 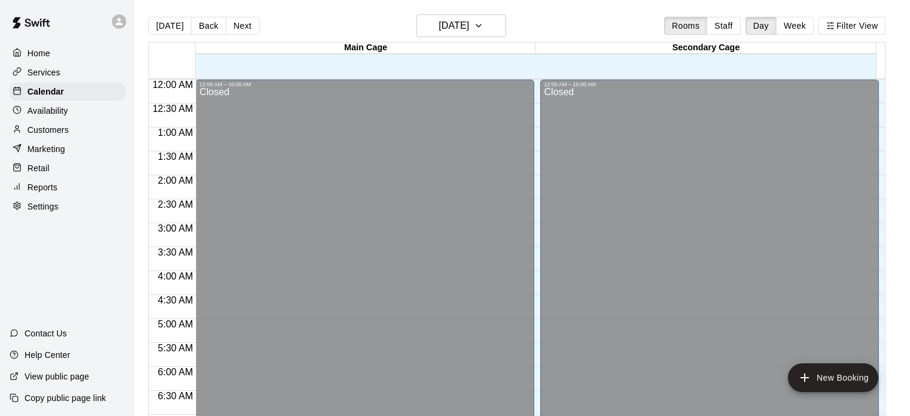 What do you see at coordinates (67, 53) in the screenshot?
I see `div: Home` at bounding box center [67, 53].